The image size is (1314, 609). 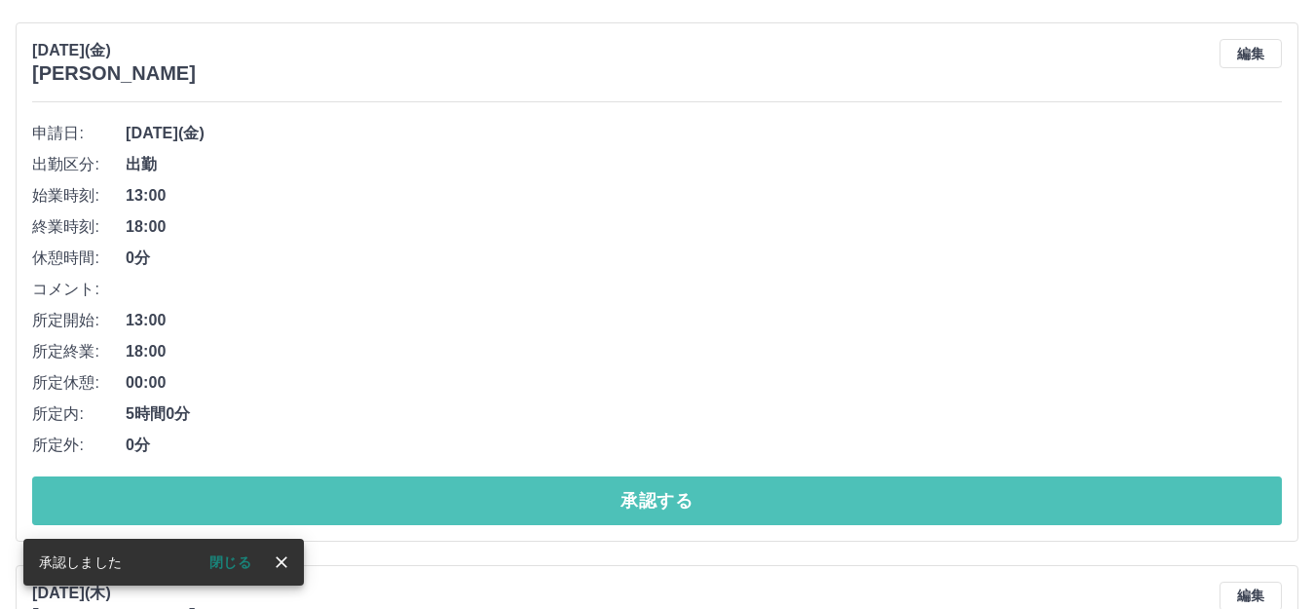 I want to click on button: 承認する, so click(x=657, y=501).